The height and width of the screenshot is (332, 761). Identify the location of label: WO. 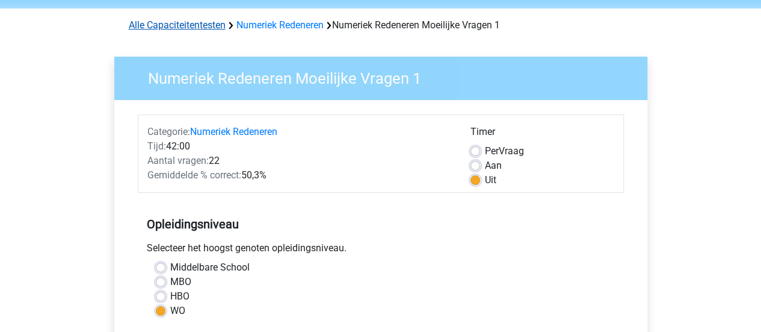
(178, 311).